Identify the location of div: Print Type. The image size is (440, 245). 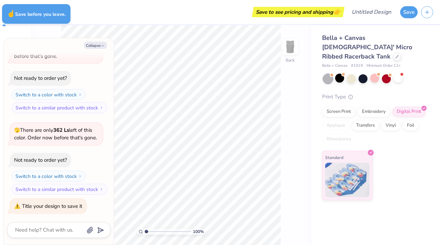
(374, 97).